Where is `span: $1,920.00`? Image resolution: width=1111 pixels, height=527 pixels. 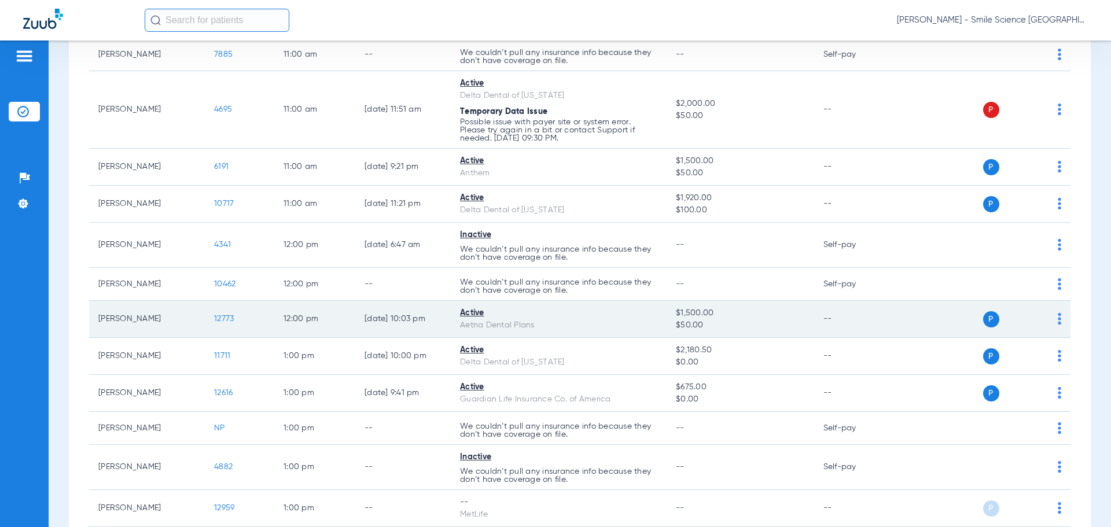 span: $1,920.00 is located at coordinates (740, 198).